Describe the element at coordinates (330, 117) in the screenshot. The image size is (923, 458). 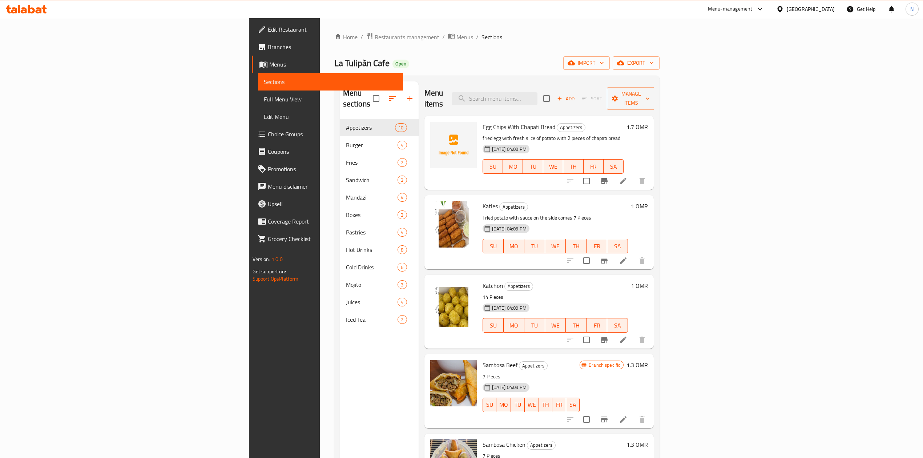
I see `a: Edit Menu` at that location.